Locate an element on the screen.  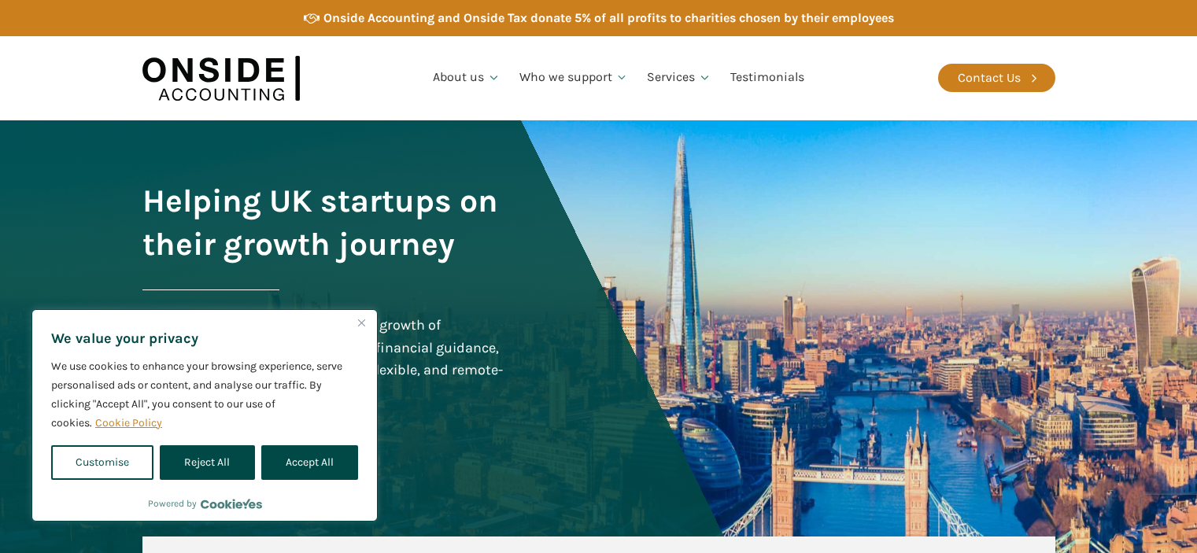
div: Powered by is located at coordinates (205, 504).